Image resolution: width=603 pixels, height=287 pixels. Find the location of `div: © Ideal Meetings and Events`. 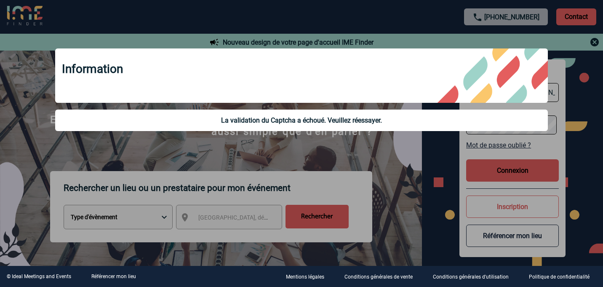

div: © Ideal Meetings and Events is located at coordinates (39, 276).